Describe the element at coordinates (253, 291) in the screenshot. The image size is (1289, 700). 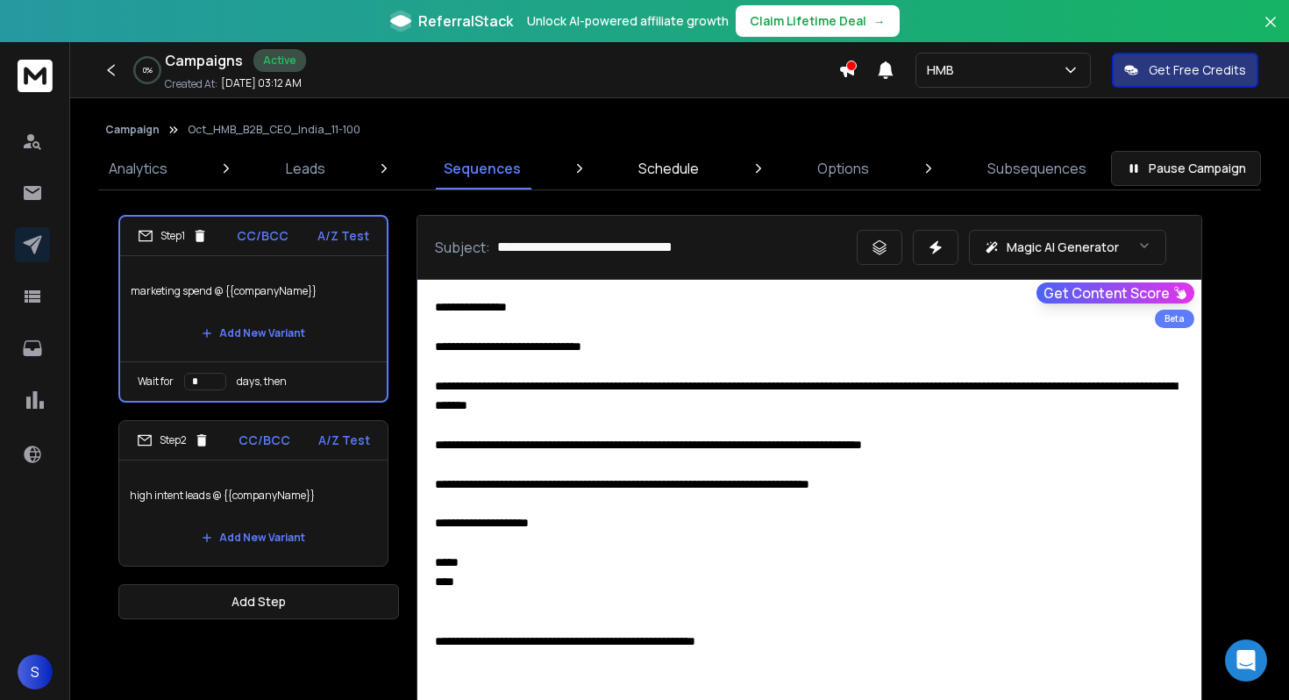
I see `p: marketing spend @ {{companyName}}` at that location.